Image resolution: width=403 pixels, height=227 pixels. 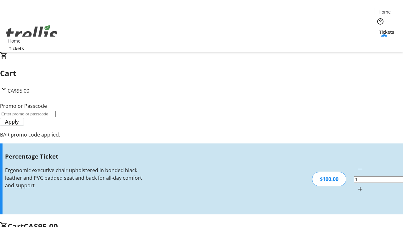 I want to click on div: Ergonomic executive chair upholstered in bonded black leather and PVC padded seat and back for al..., so click(x=74, y=177).